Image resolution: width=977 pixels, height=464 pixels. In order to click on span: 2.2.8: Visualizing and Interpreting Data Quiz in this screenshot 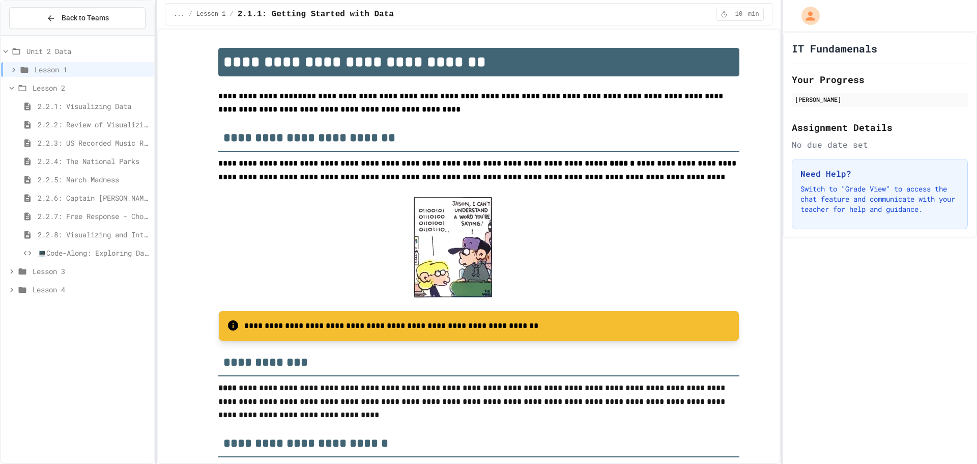, I will do `click(94, 234)`.